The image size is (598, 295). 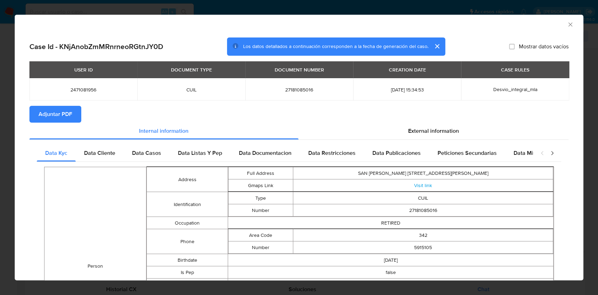 I want to click on td: F, so click(x=390, y=284).